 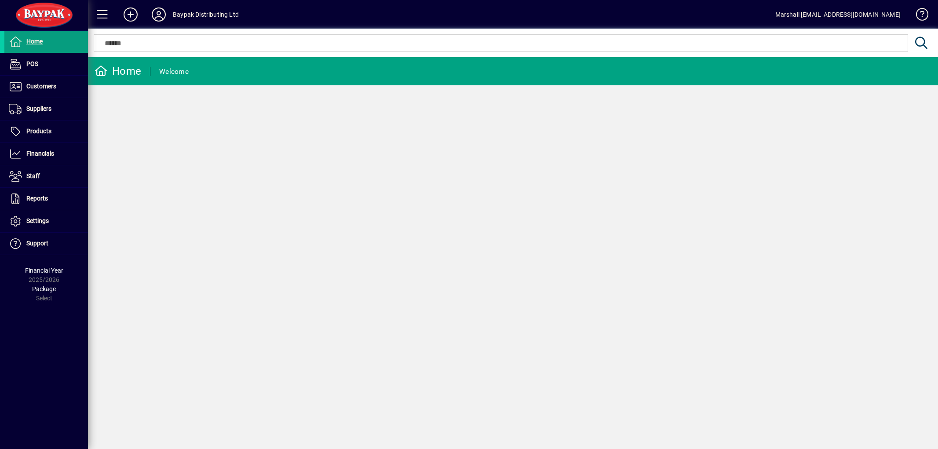 I want to click on span: Financials, so click(x=40, y=153).